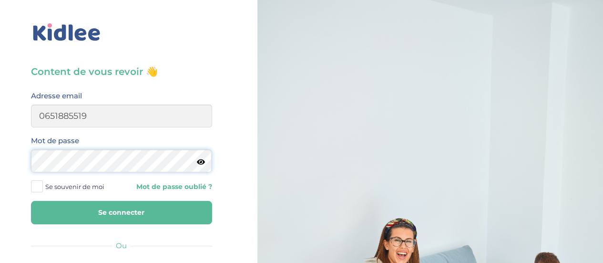 The image size is (603, 263). Describe the element at coordinates (170, 186) in the screenshot. I see `a: Mot de passe oublié ?` at that location.